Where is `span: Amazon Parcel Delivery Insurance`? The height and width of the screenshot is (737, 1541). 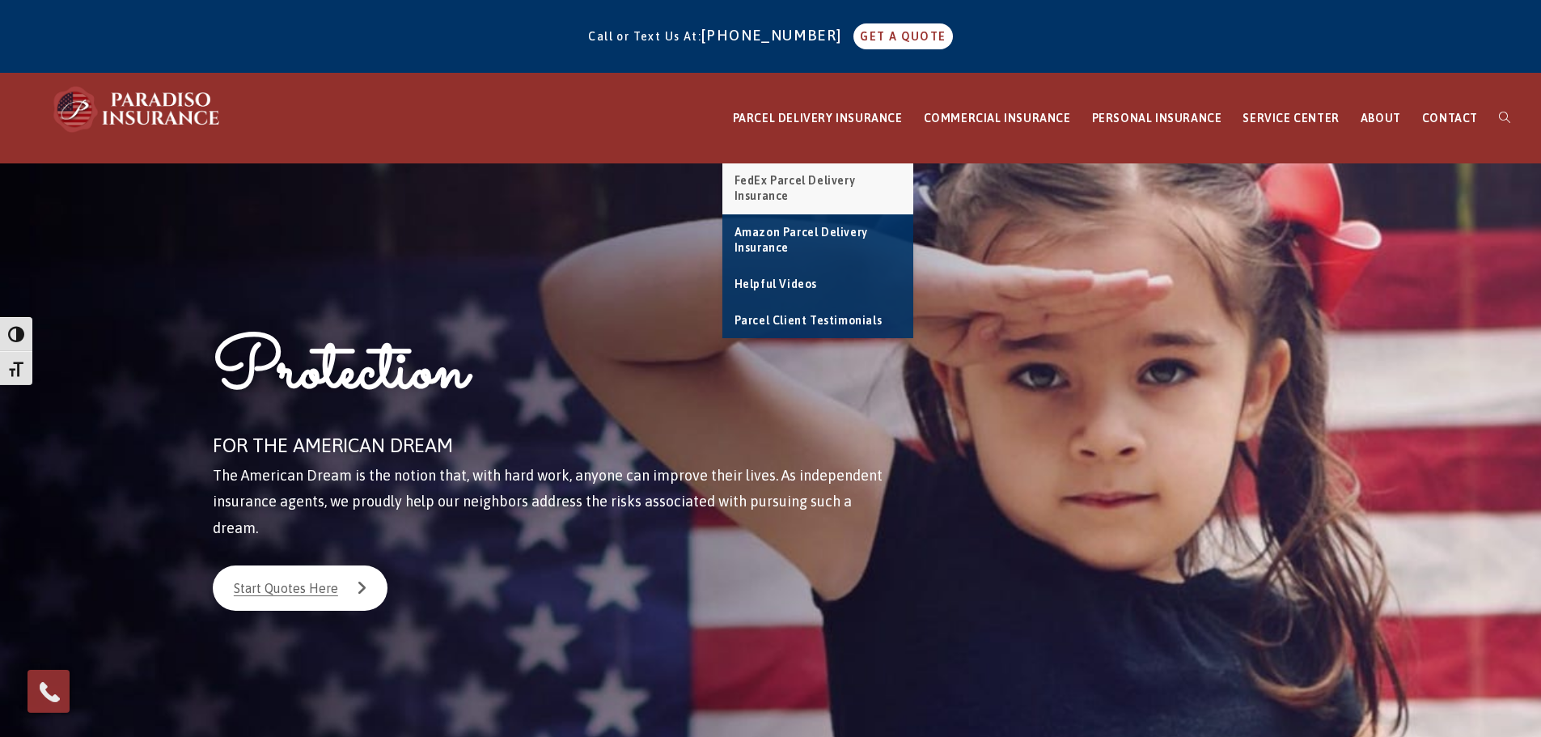 span: Amazon Parcel Delivery Insurance is located at coordinates (801, 240).